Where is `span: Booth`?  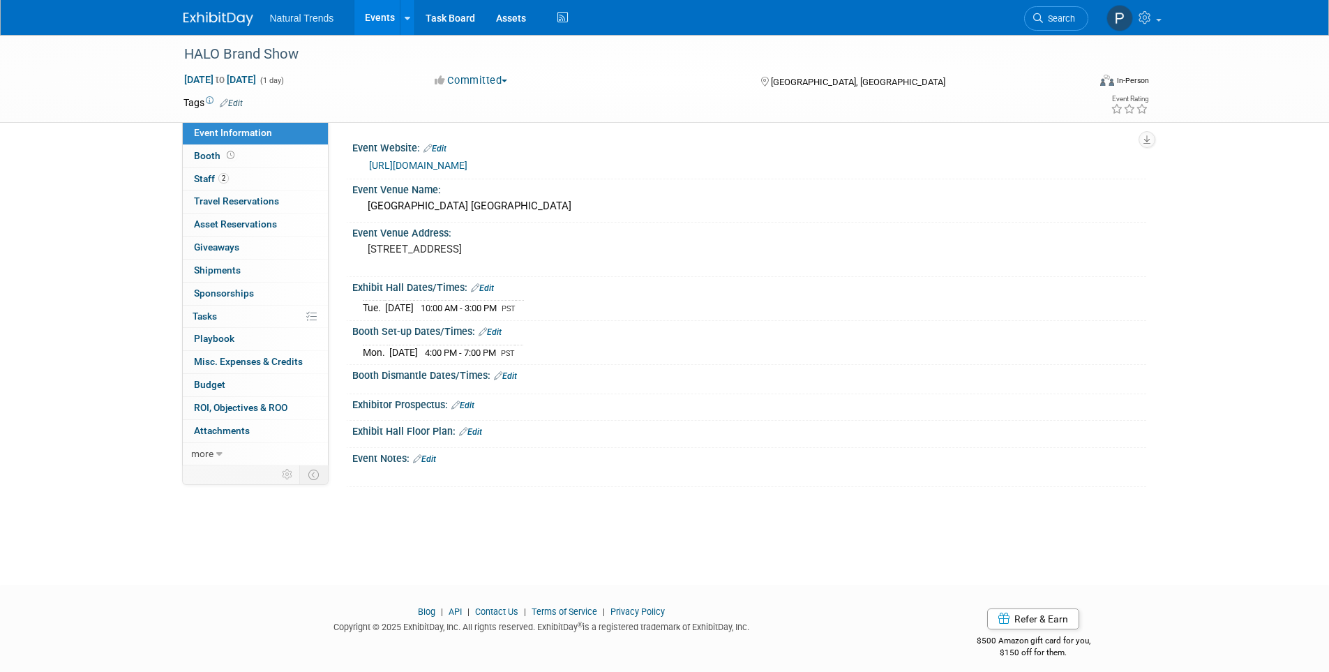
span: Booth is located at coordinates (216, 156).